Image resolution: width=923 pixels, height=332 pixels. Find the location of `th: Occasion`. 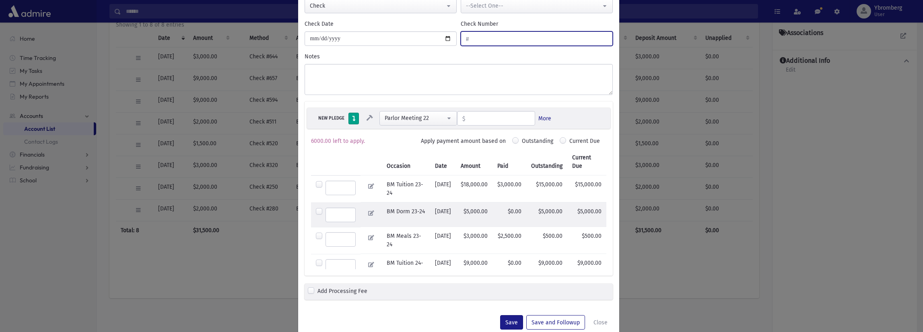

th: Occasion is located at coordinates (406, 162).